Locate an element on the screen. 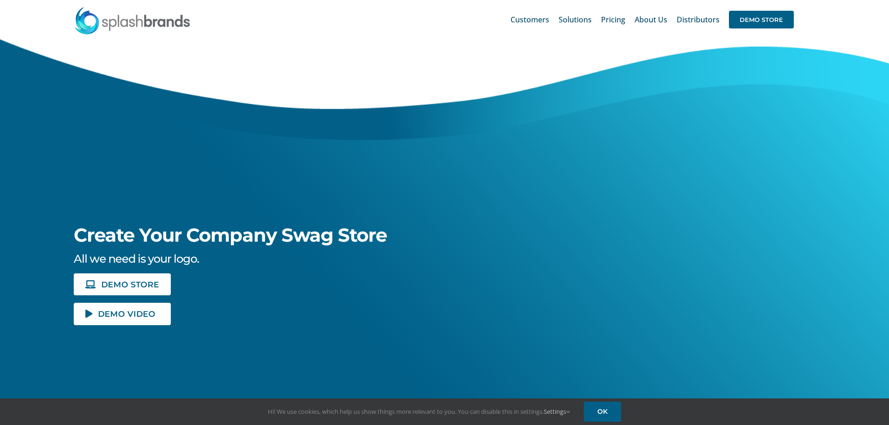  nav: Main Menu is located at coordinates (652, 20).